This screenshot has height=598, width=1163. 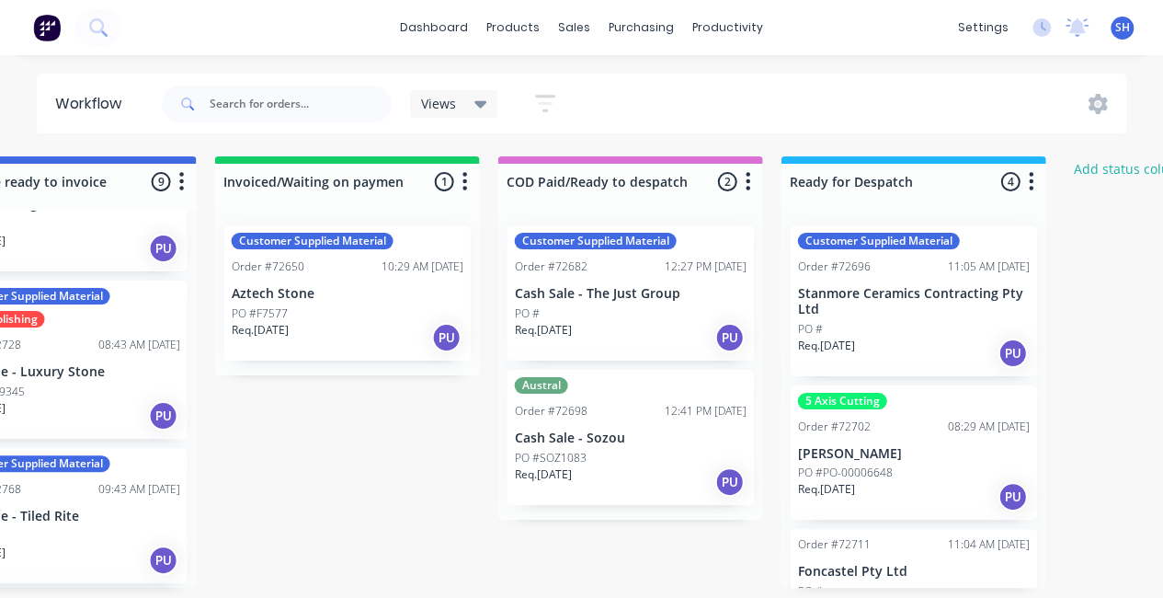 I want to click on div: Order #72711, so click(x=834, y=544).